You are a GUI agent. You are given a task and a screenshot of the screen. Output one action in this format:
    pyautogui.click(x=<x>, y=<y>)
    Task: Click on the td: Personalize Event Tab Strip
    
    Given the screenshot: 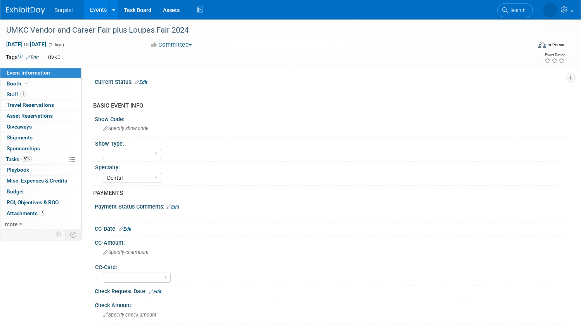 What is the action you would take?
    pyautogui.click(x=59, y=234)
    